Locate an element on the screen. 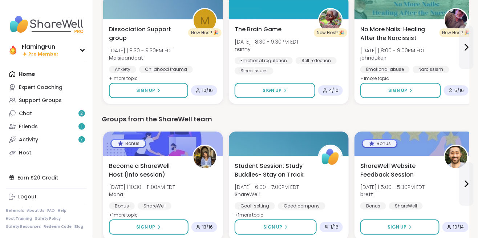 The height and width of the screenshot is (238, 478). span: 1 / 16 is located at coordinates (334, 227).